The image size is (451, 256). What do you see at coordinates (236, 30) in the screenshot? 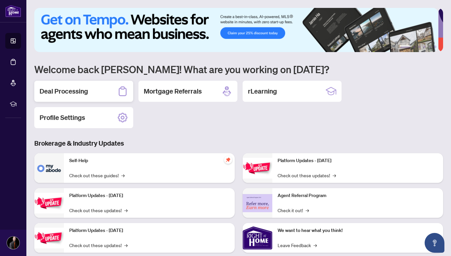
I see `img: Slide 0` at bounding box center [236, 30].